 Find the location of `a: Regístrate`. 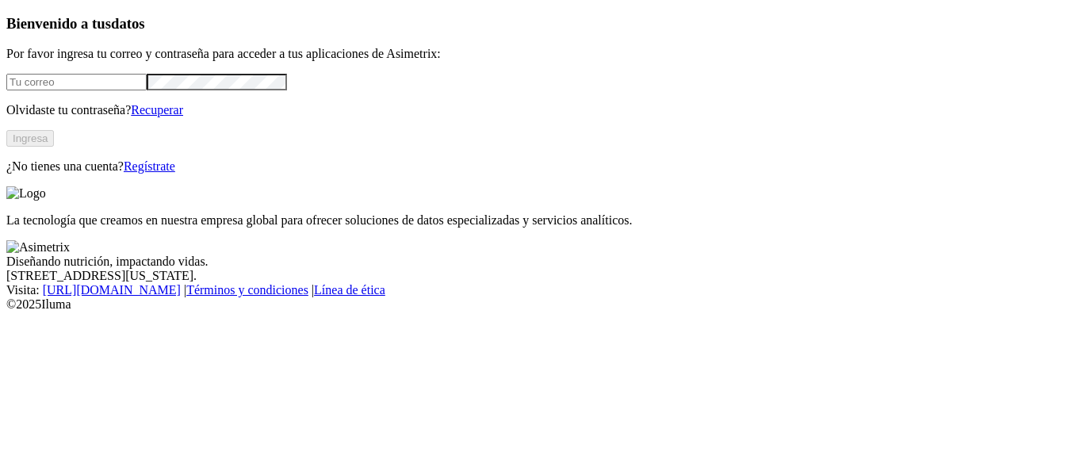

a: Regístrate is located at coordinates (149, 166).